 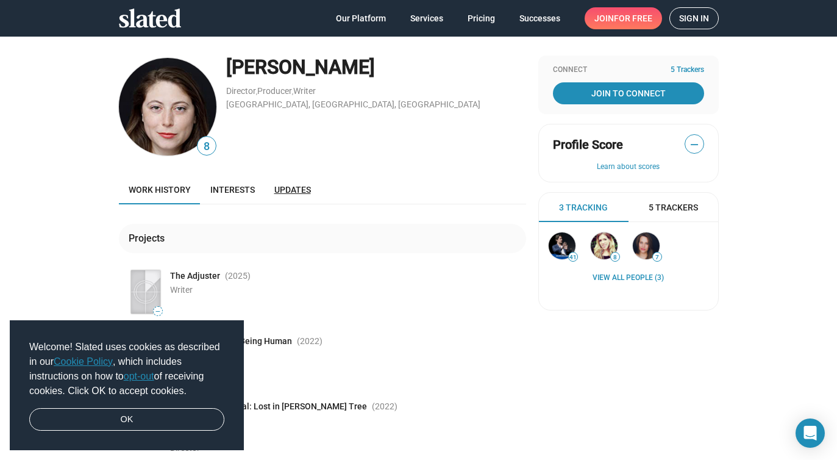 What do you see at coordinates (361, 18) in the screenshot?
I see `a: Our Platform` at bounding box center [361, 18].